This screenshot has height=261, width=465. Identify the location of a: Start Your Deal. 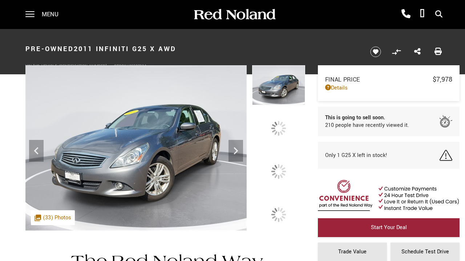
(388, 228).